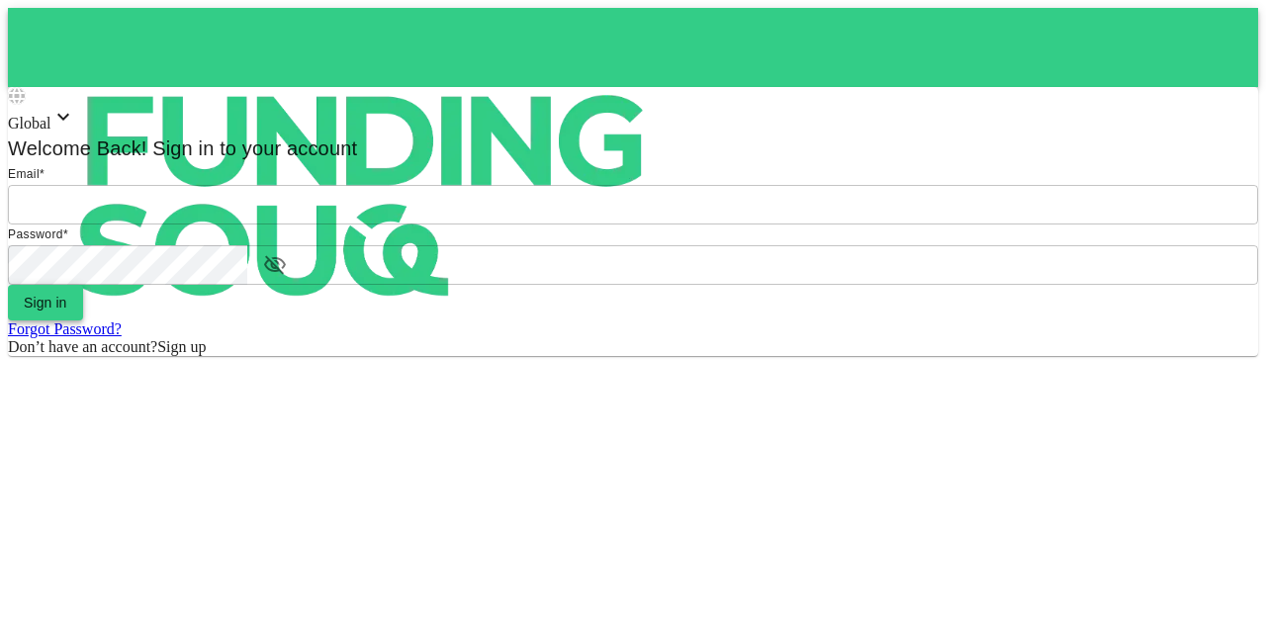 The width and height of the screenshot is (1266, 624). Describe the element at coordinates (633, 47) in the screenshot. I see `a: logo` at that location.